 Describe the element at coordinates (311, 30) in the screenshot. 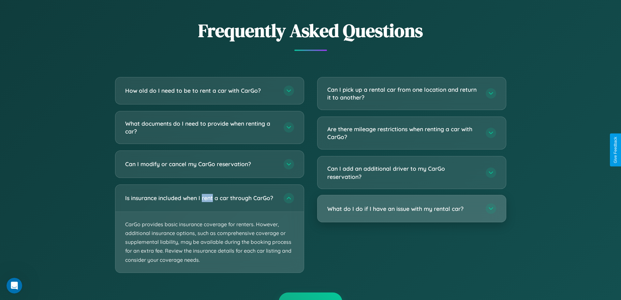

I see `h2: Frequently Asked Questions` at that location.